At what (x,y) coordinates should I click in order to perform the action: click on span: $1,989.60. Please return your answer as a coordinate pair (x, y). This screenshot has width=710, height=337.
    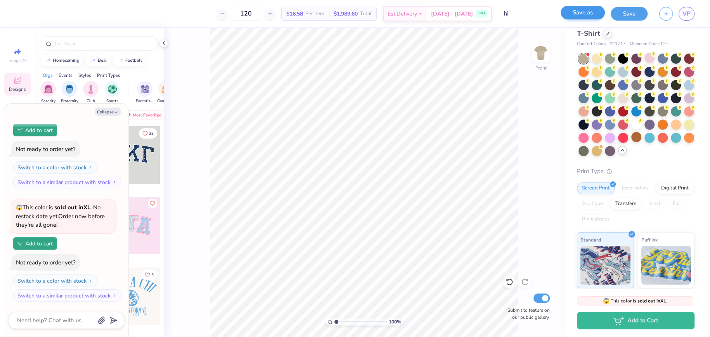
    Looking at the image, I should click on (346, 14).